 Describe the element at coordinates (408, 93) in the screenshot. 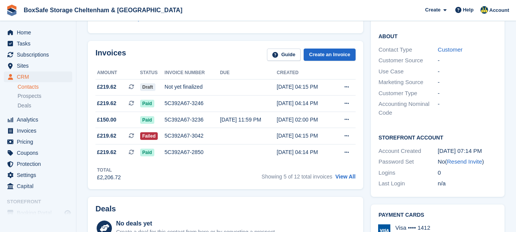

I see `div: Customer Type` at that location.